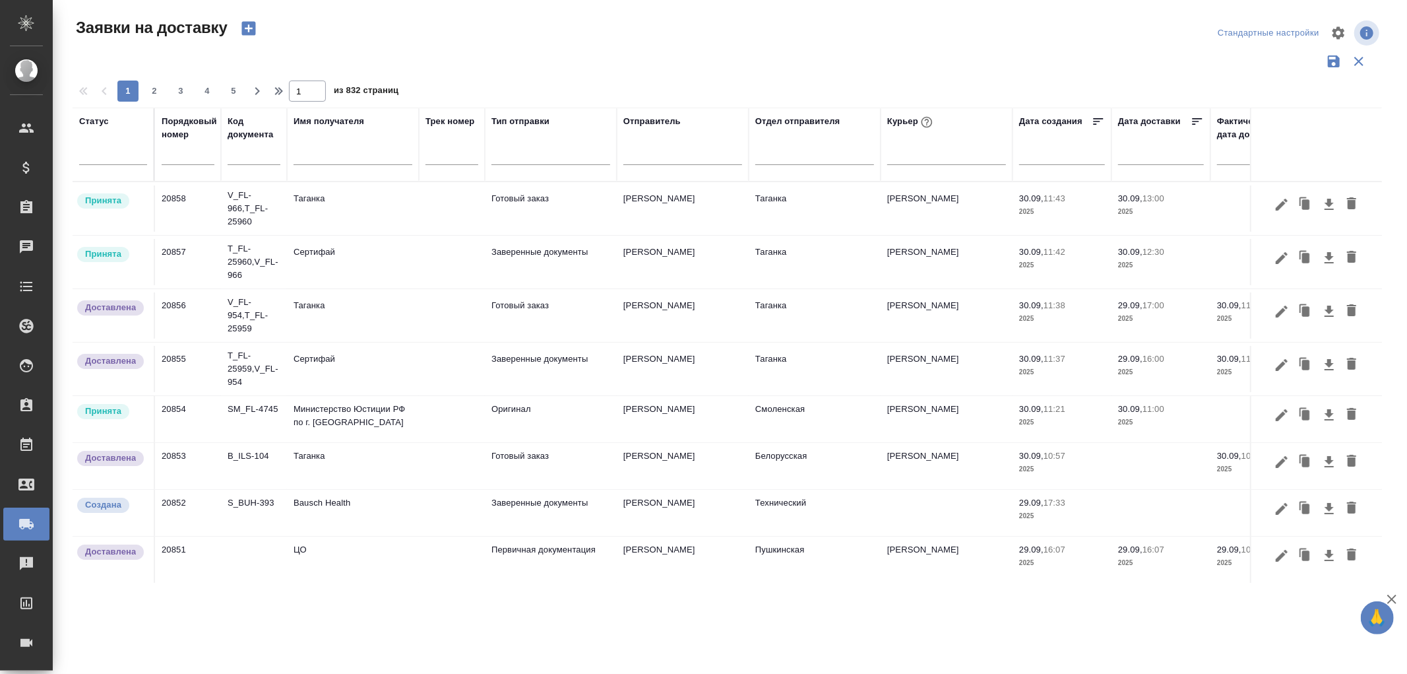 The width and height of the screenshot is (1407, 674). What do you see at coordinates (1153, 251) in the screenshot?
I see `p: 12:30` at bounding box center [1153, 251].